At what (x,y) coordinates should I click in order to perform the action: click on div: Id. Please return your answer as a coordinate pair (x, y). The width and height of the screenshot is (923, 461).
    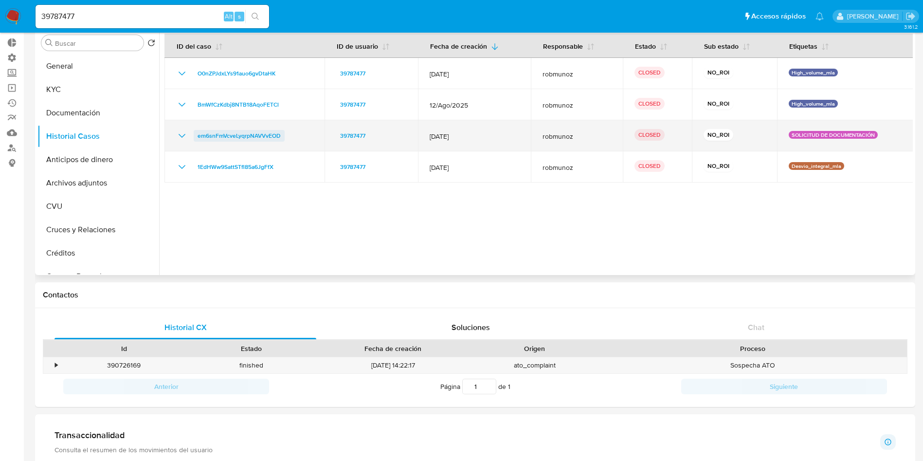
    Looking at the image, I should click on (124, 348).